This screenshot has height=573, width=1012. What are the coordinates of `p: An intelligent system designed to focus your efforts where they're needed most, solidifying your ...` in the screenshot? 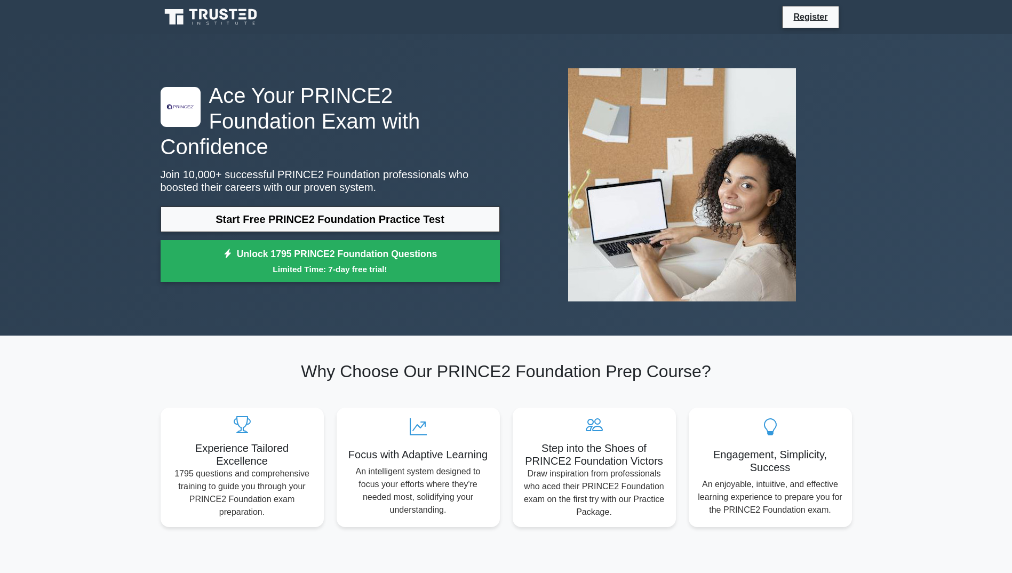 It's located at (418, 491).